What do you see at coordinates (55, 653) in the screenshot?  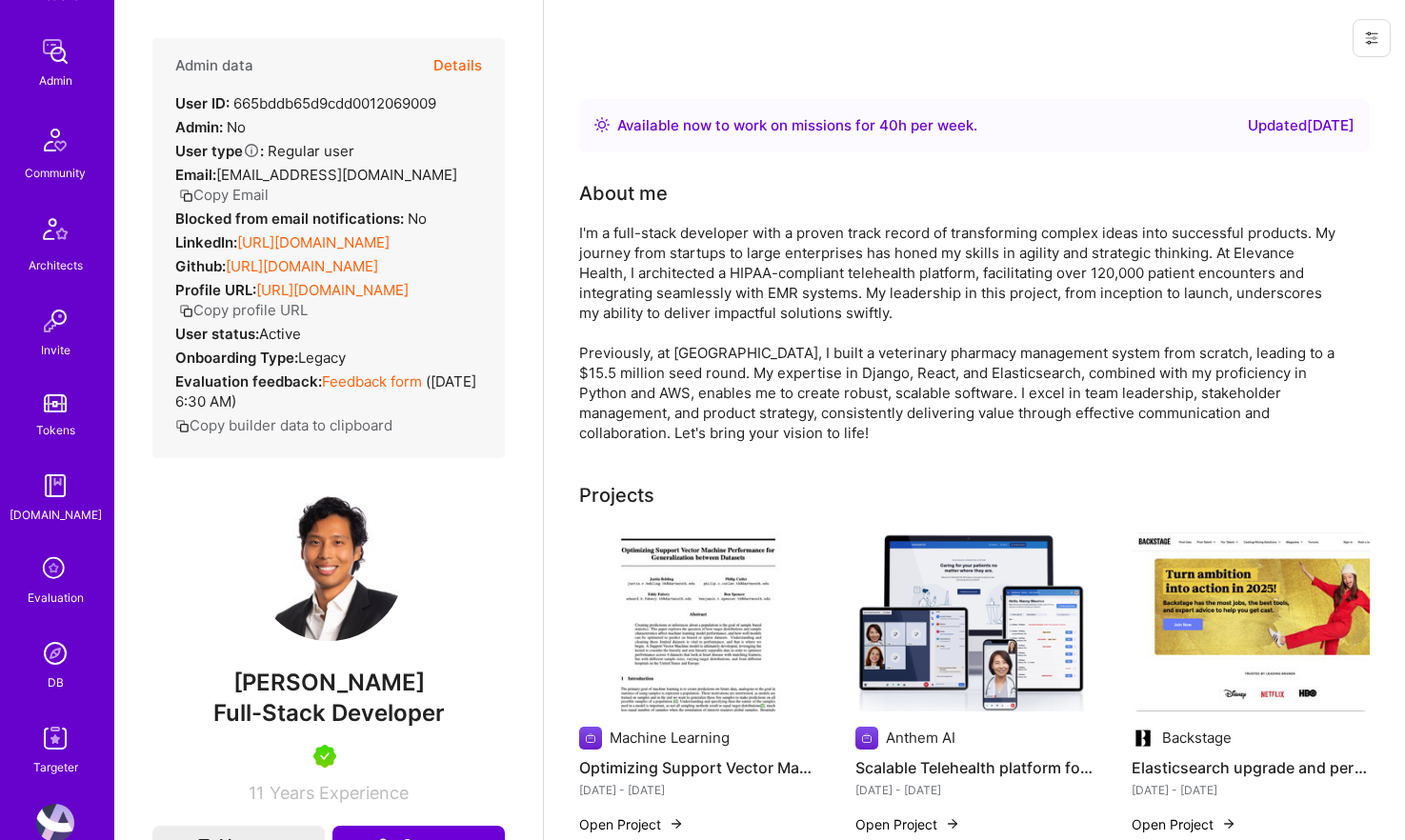 I see `img: Admin Search` at bounding box center [55, 653].